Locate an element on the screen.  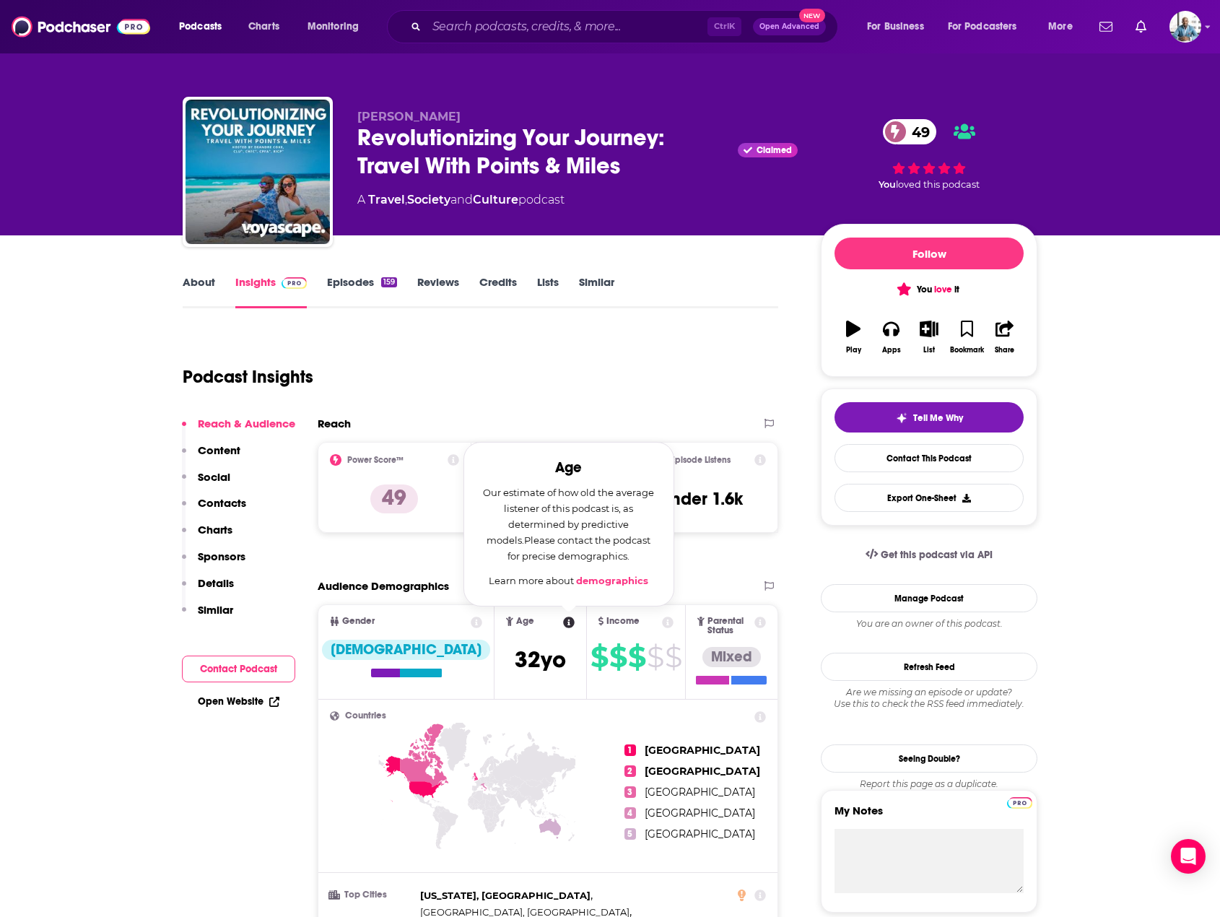
a: Podchaser - Follow, Share and Rate Podcasts is located at coordinates (81, 27).